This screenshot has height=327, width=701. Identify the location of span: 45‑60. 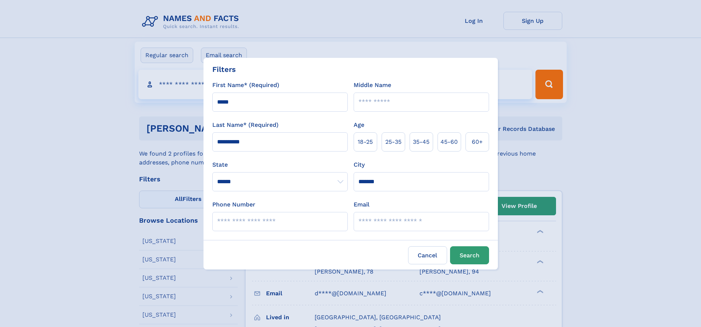
(449, 142).